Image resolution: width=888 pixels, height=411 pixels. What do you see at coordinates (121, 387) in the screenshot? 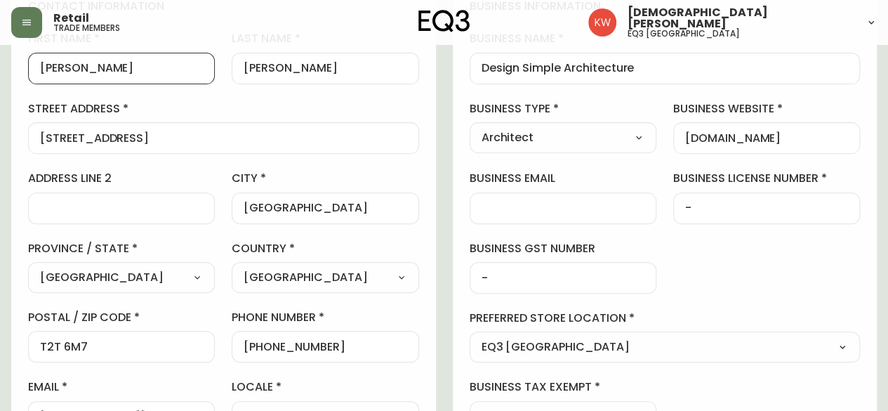
I see `label: email` at bounding box center [121, 387].